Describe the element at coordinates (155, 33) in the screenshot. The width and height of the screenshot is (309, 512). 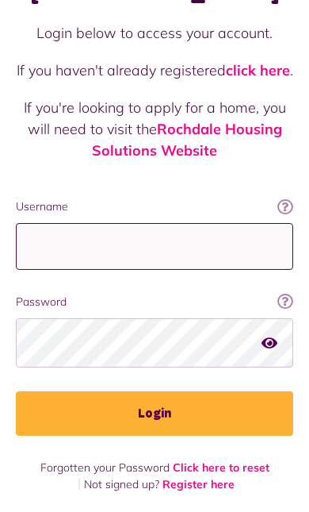
I see `p: Login below to access your account.` at that location.